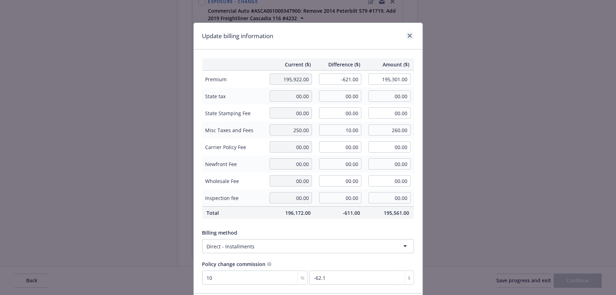 This screenshot has height=295, width=616. I want to click on span: Wholesale Fee, so click(234, 181).